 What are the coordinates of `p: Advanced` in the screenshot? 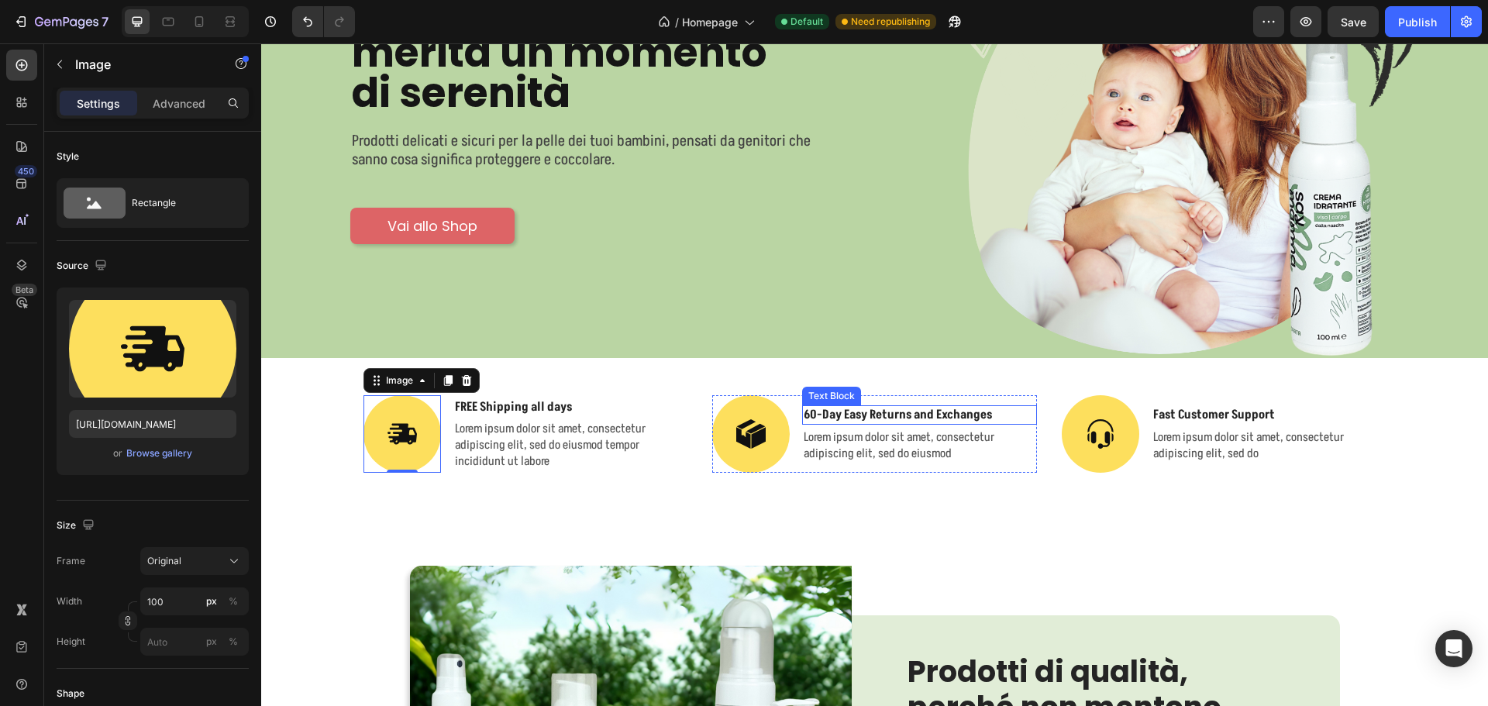 It's located at (179, 103).